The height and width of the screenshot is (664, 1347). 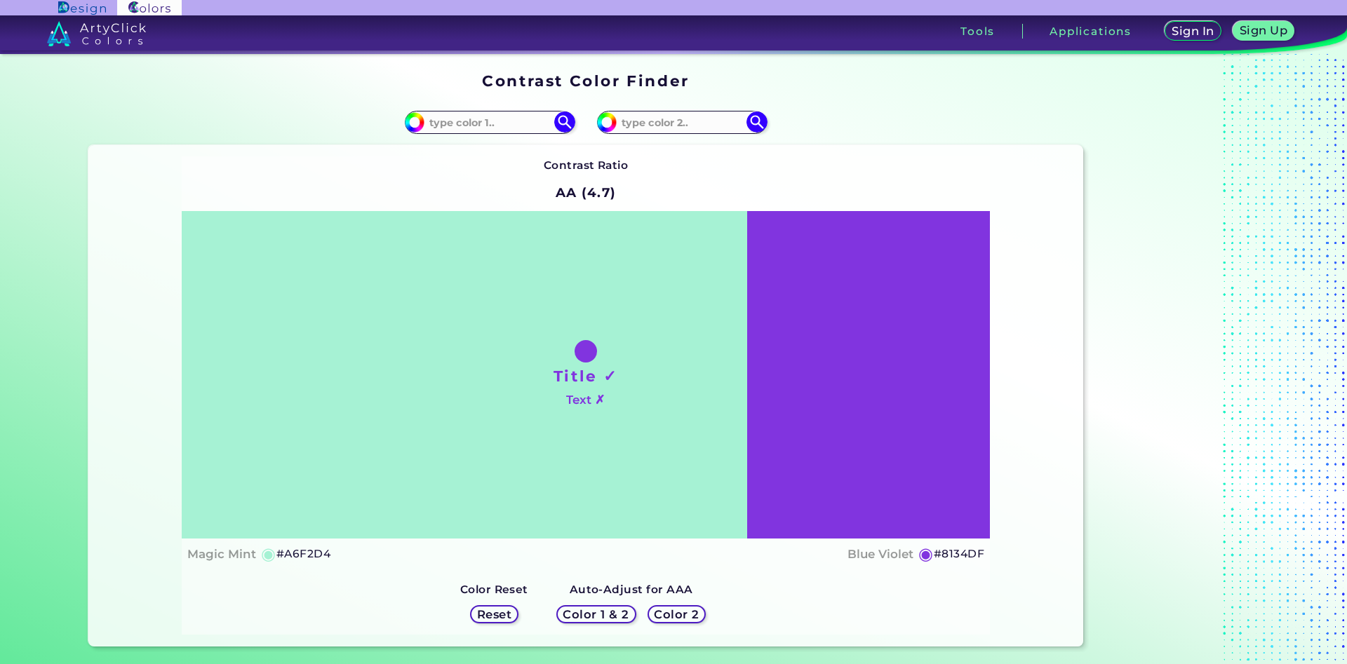 I want to click on strong: Auto-Adjust for AAA, so click(x=631, y=589).